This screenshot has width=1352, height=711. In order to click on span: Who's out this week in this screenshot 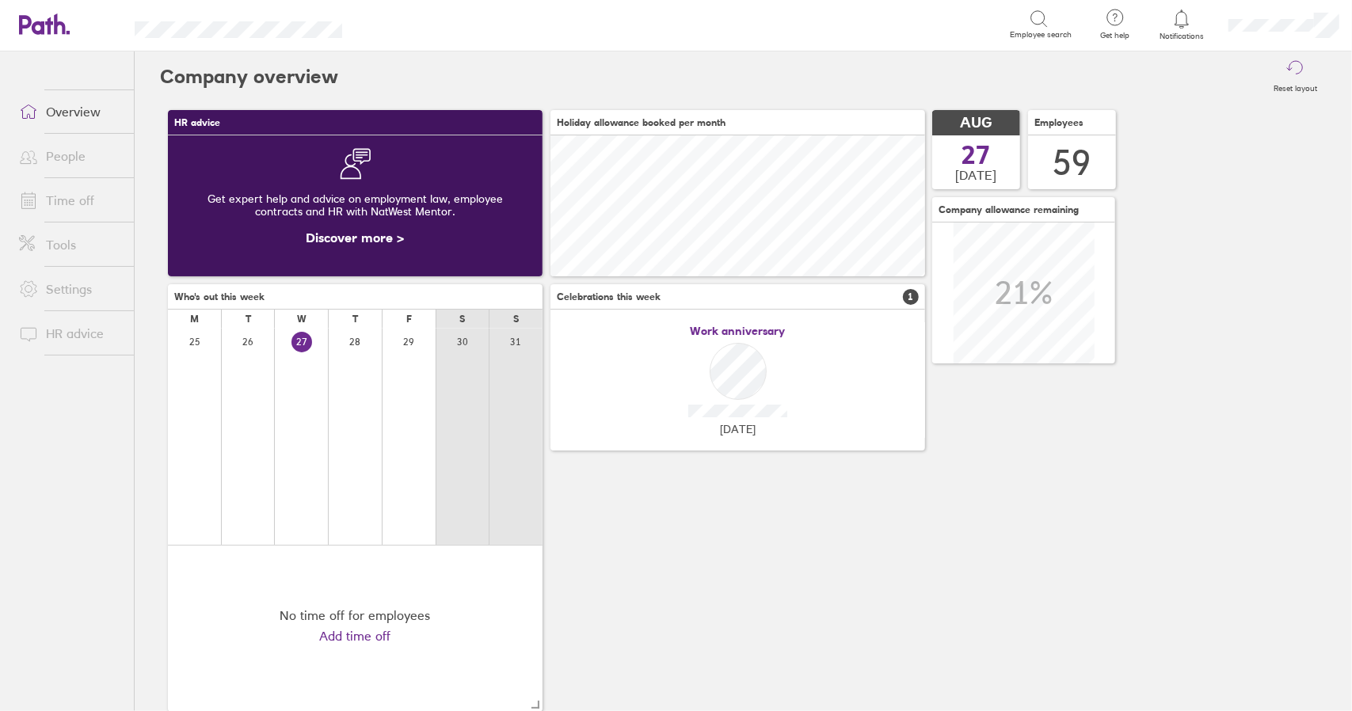, I will do `click(219, 297)`.